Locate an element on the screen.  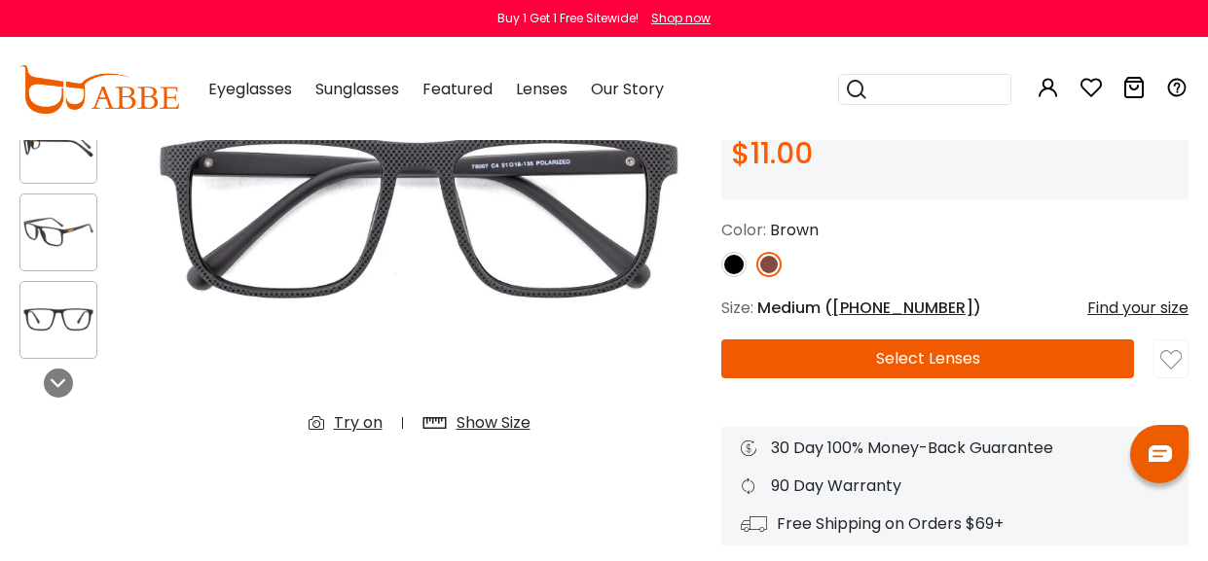
span: $11.00 is located at coordinates (772, 153).